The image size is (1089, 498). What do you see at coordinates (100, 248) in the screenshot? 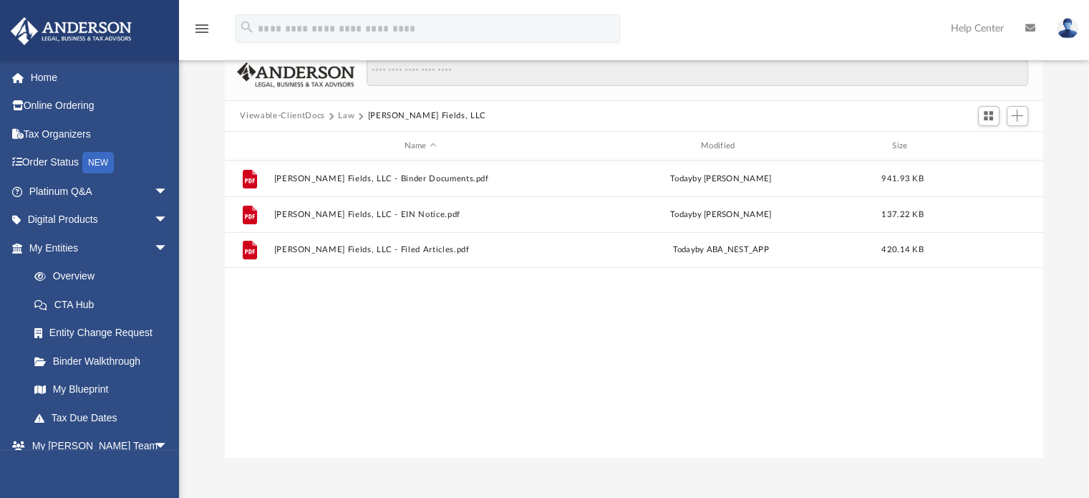
I see `a: My Entitiesarrow_drop_down` at bounding box center [100, 248].